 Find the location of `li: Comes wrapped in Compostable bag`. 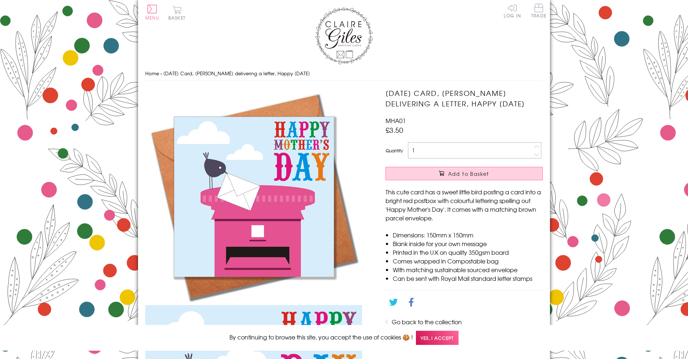

li: Comes wrapped in Compostable bag is located at coordinates (468, 261).